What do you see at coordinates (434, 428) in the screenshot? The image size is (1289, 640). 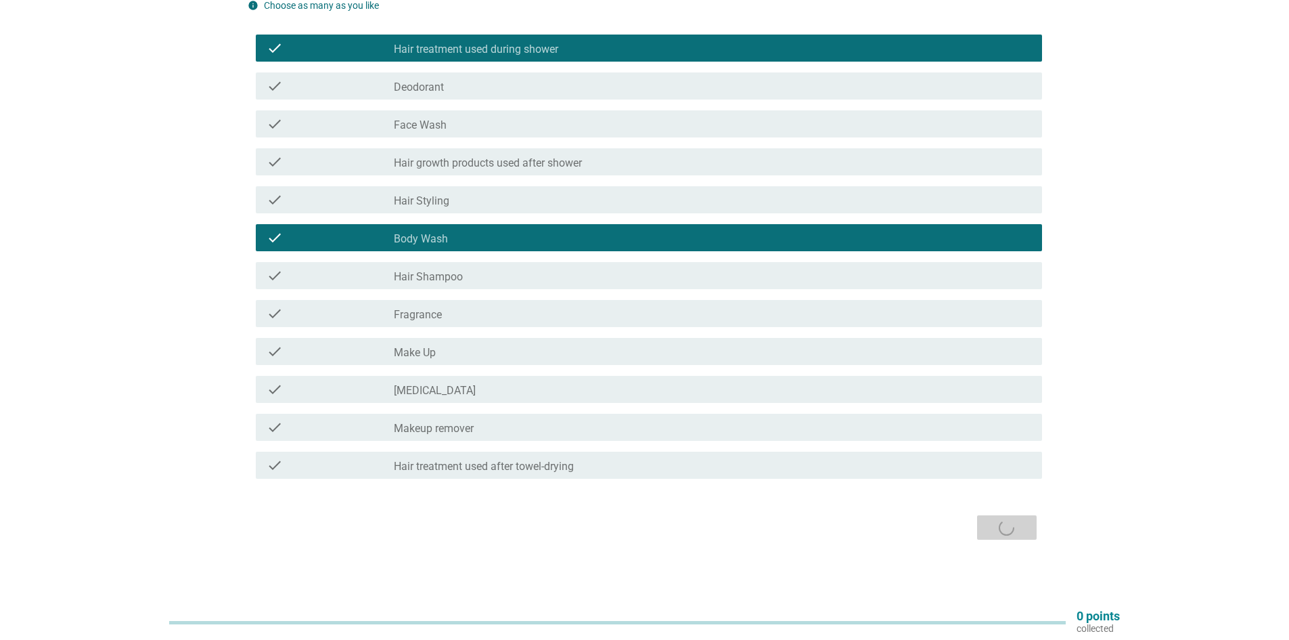 I see `label: Makeup remover` at bounding box center [434, 428].